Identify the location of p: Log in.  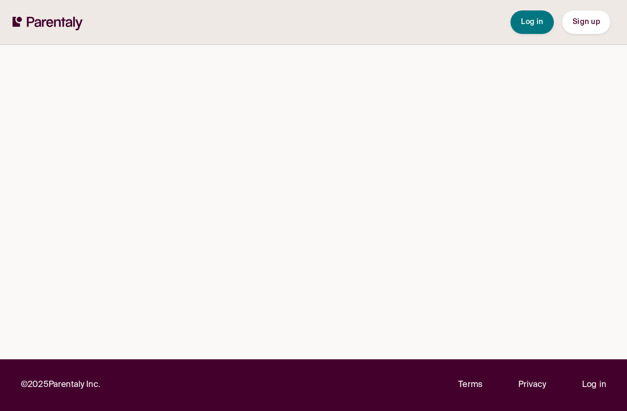
(594, 385).